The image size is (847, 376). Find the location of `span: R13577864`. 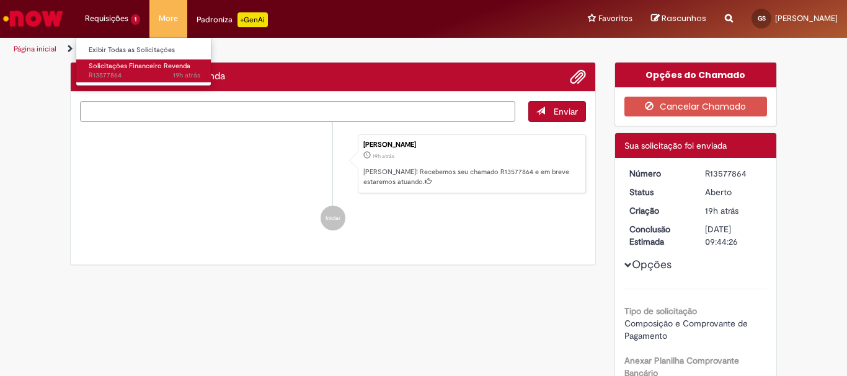

span: R13577864 is located at coordinates (144, 76).